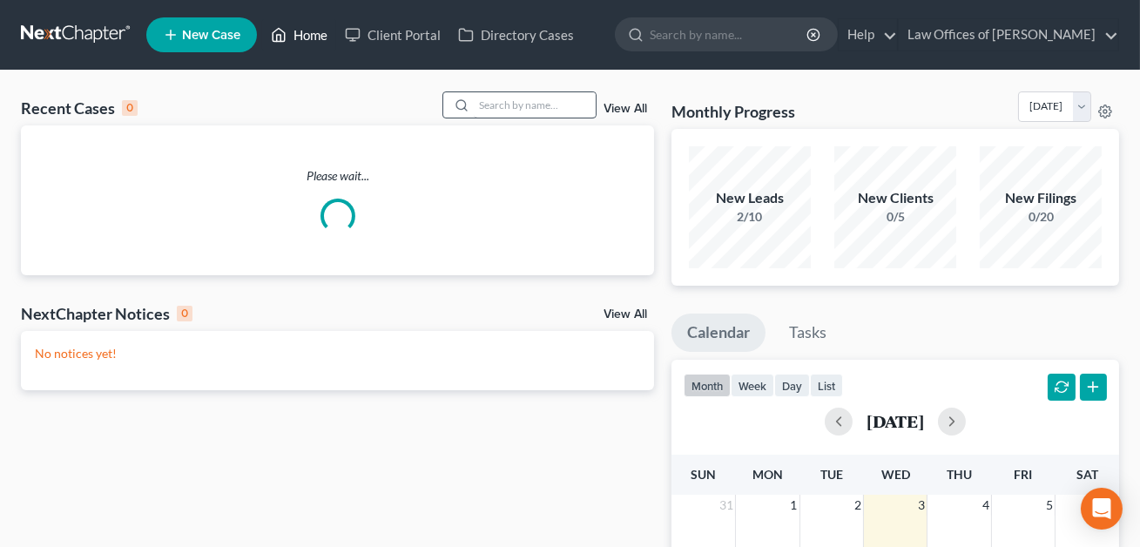  What do you see at coordinates (750, 217) in the screenshot?
I see `div: 2/10` at bounding box center [750, 217].